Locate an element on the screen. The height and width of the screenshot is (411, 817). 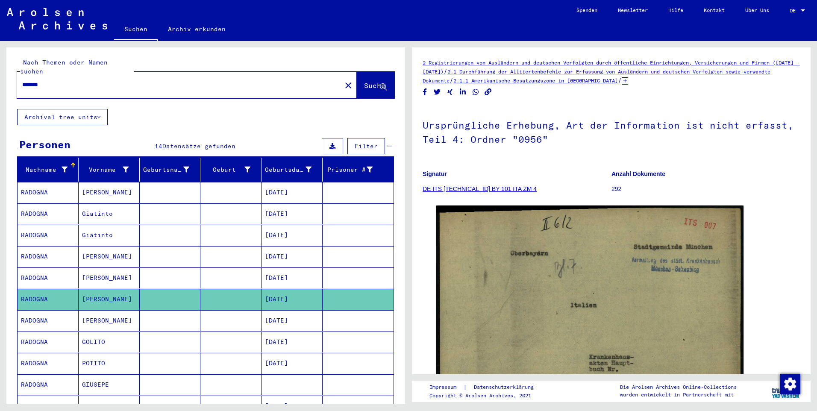
mat-icon: close is located at coordinates (348, 85).